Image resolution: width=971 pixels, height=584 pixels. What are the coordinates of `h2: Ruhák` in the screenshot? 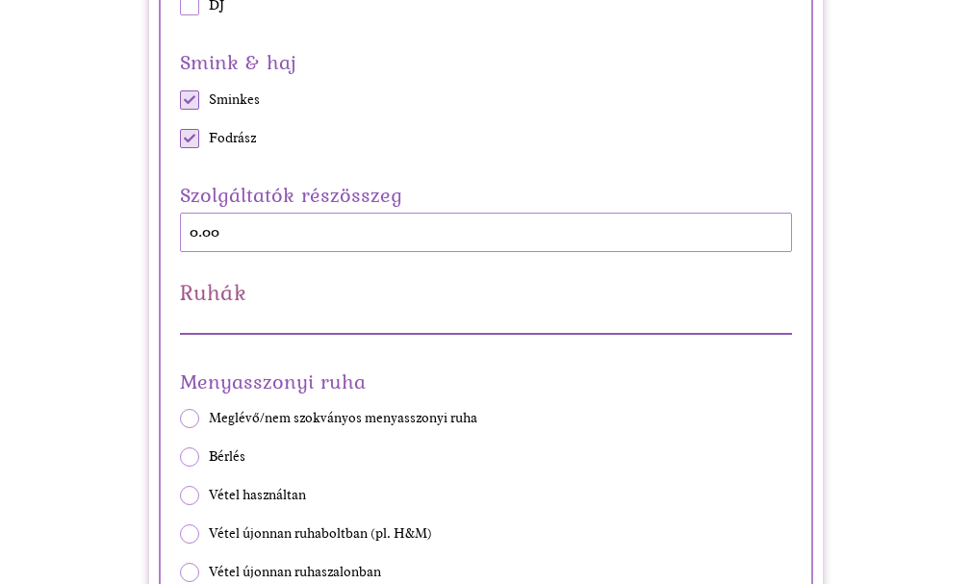 It's located at (486, 293).